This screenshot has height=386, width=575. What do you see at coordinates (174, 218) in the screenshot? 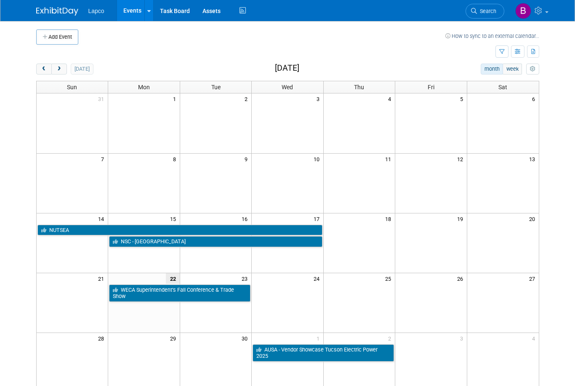
I see `span: 15` at bounding box center [174, 218].